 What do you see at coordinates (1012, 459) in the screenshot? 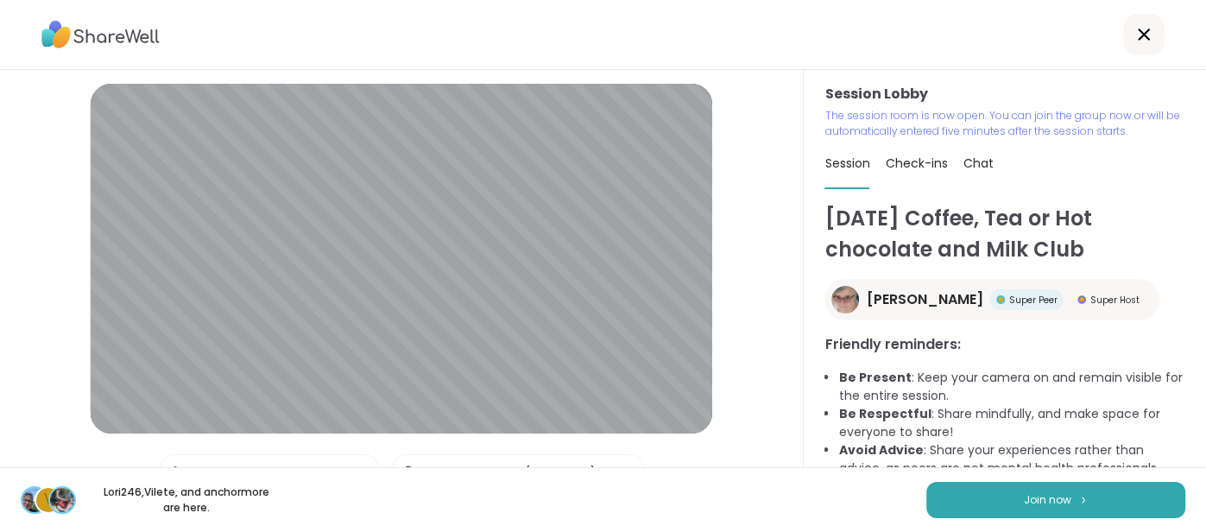
I see `li: : Share your experiences rather than advice, as peers are not mental health professionals.` at bounding box center [1012, 459].